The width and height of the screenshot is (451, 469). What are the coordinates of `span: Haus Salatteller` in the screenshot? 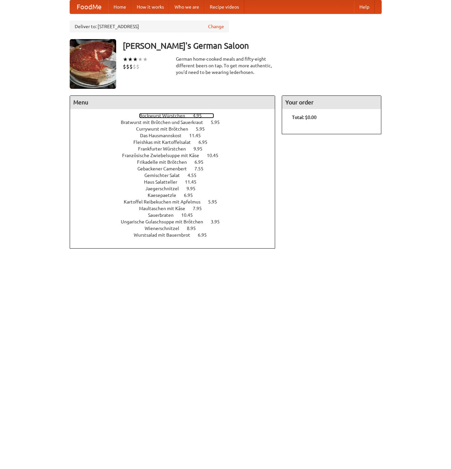 It's located at (164, 182).